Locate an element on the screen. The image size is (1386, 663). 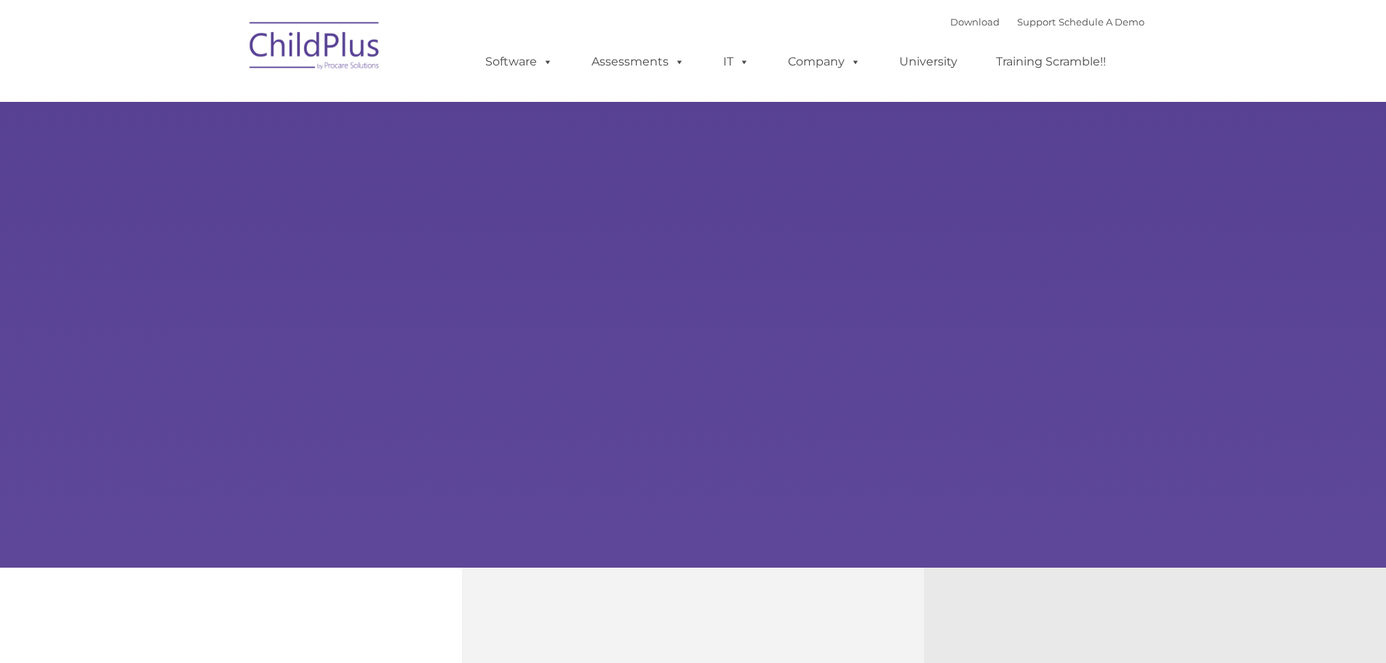
a: Download is located at coordinates (975, 22).